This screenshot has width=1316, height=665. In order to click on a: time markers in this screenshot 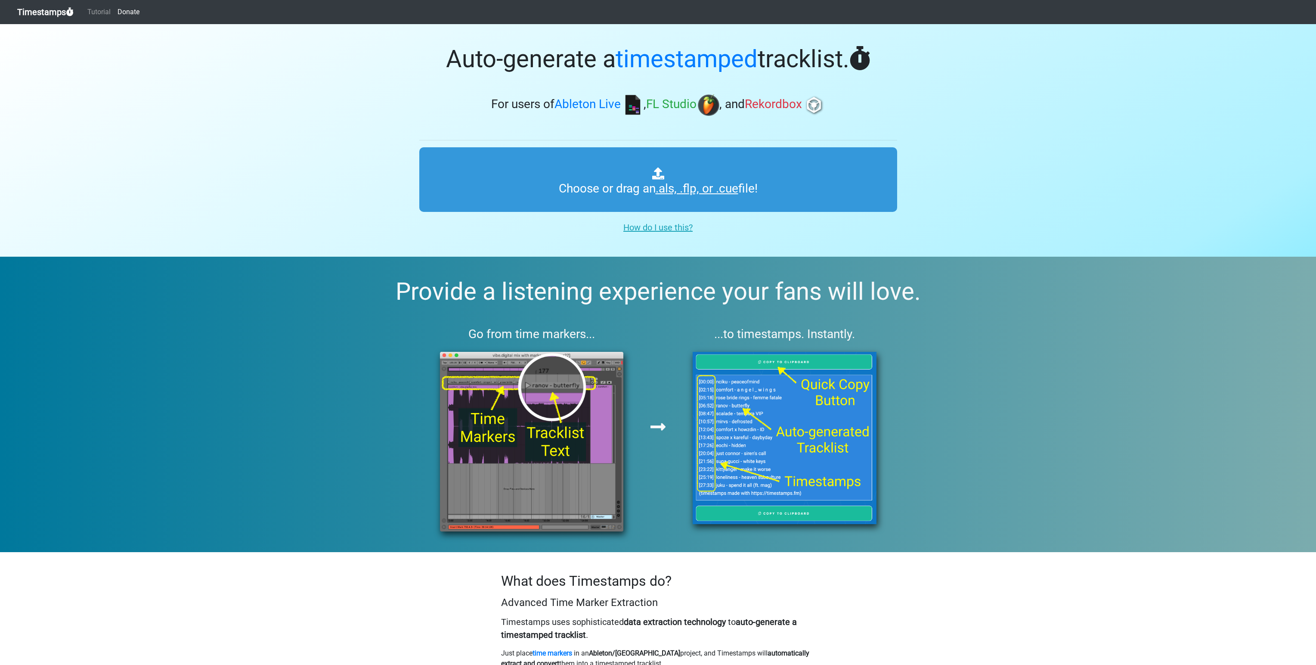, I will do `click(552, 652)`.